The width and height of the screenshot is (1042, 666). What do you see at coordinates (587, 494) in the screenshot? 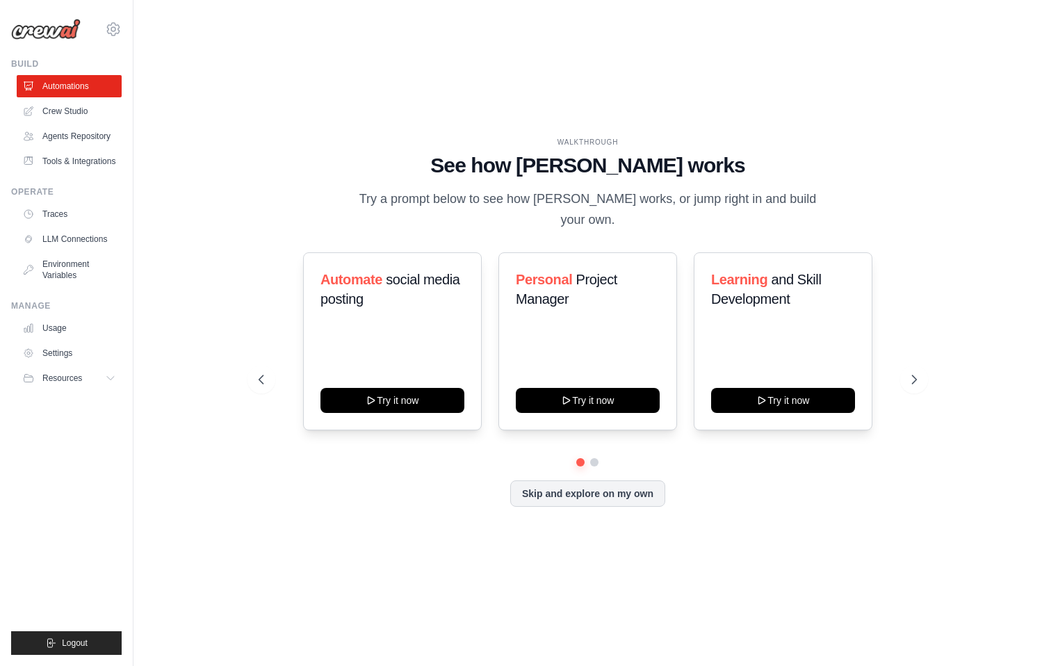
I see `button: Skip and explore on my own` at bounding box center [587, 494].